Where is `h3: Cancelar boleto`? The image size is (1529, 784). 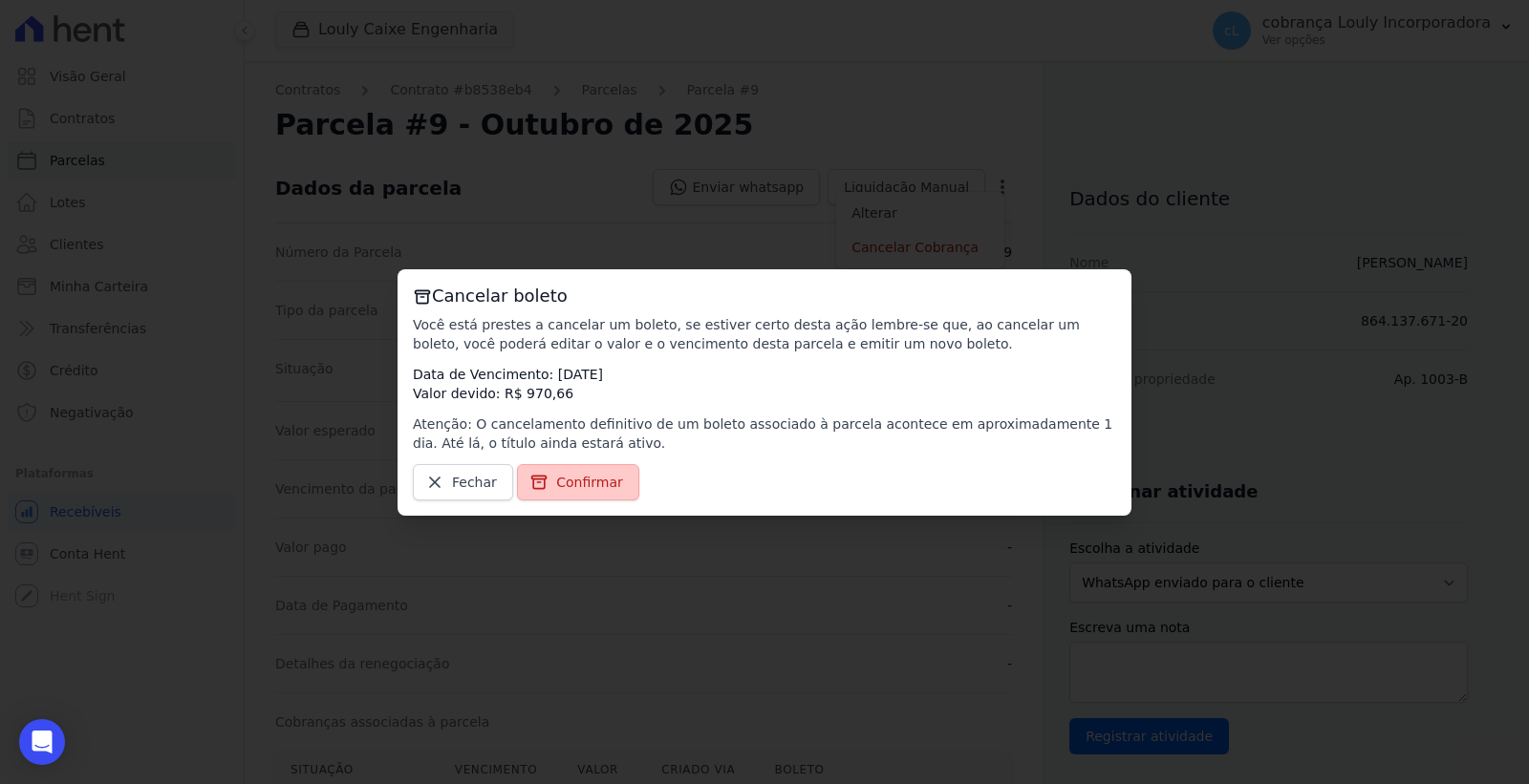 h3: Cancelar boleto is located at coordinates (764, 297).